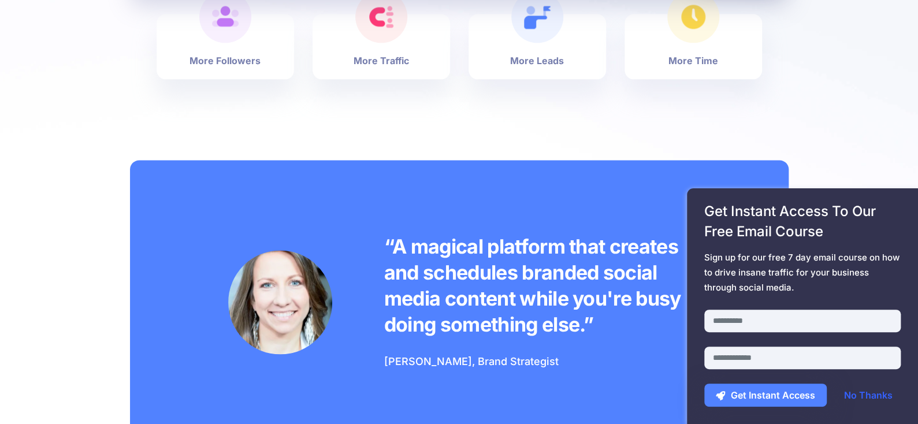  What do you see at coordinates (694, 61) in the screenshot?
I see `b: More Time` at bounding box center [694, 61].